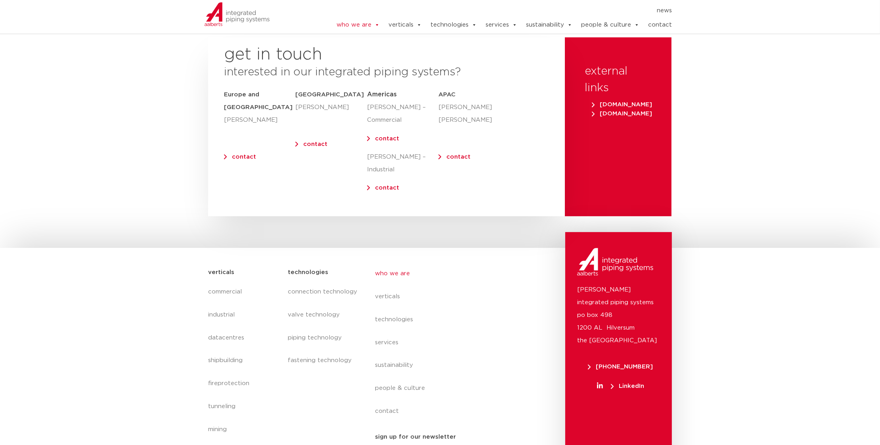  I want to click on a: mining, so click(244, 429).